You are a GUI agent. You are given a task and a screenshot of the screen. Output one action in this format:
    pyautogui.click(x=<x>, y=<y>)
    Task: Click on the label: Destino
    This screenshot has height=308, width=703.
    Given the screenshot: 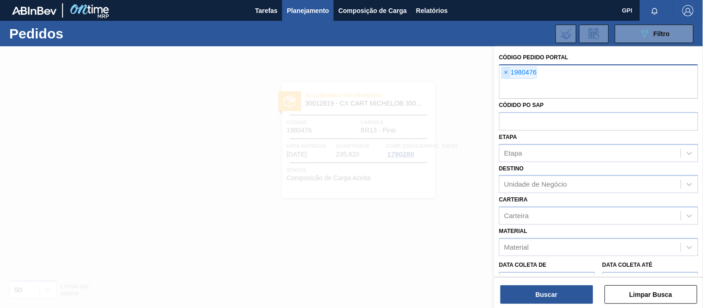 What is the action you would take?
    pyautogui.click(x=511, y=169)
    